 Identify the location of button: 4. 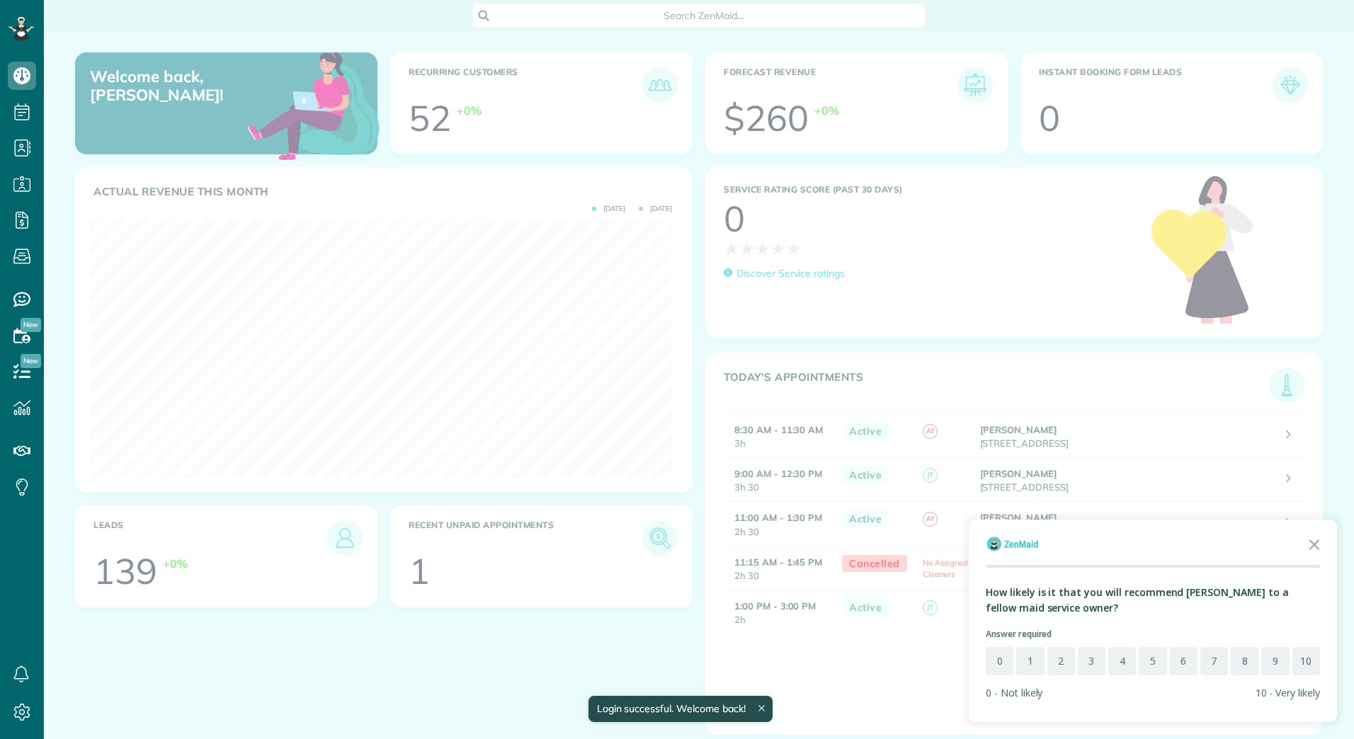
(1122, 661).